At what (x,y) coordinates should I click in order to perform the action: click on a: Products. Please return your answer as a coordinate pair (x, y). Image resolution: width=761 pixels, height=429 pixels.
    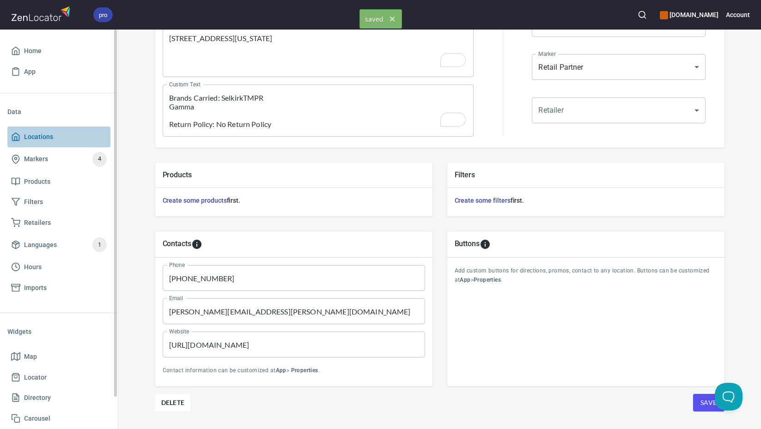
    Looking at the image, I should click on (59, 182).